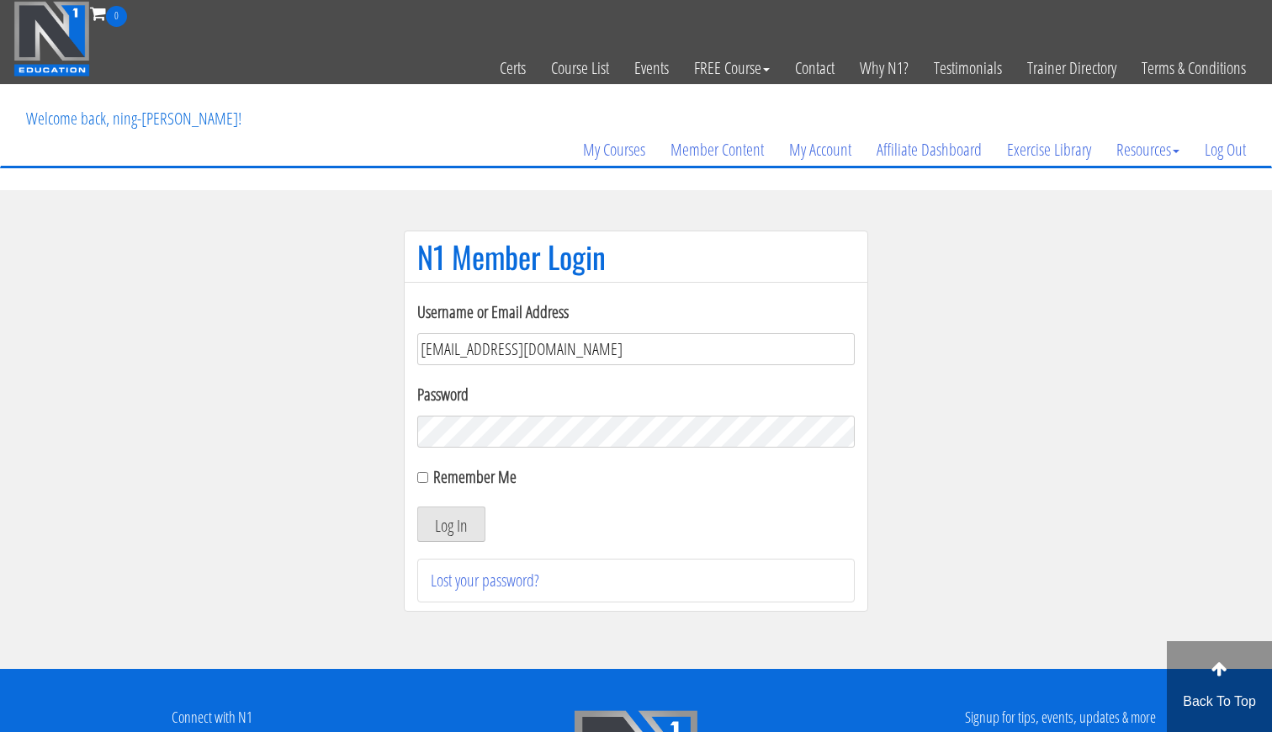  Describe the element at coordinates (1194, 68) in the screenshot. I see `a: Terms & Conditions` at that location.